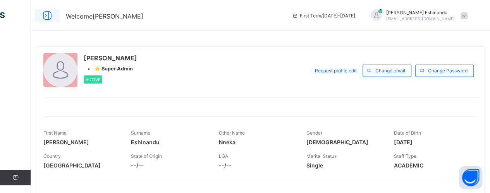 Image resolution: width=490 pixels, height=193 pixels. Describe the element at coordinates (407, 133) in the screenshot. I see `span: Date of Birth` at that location.